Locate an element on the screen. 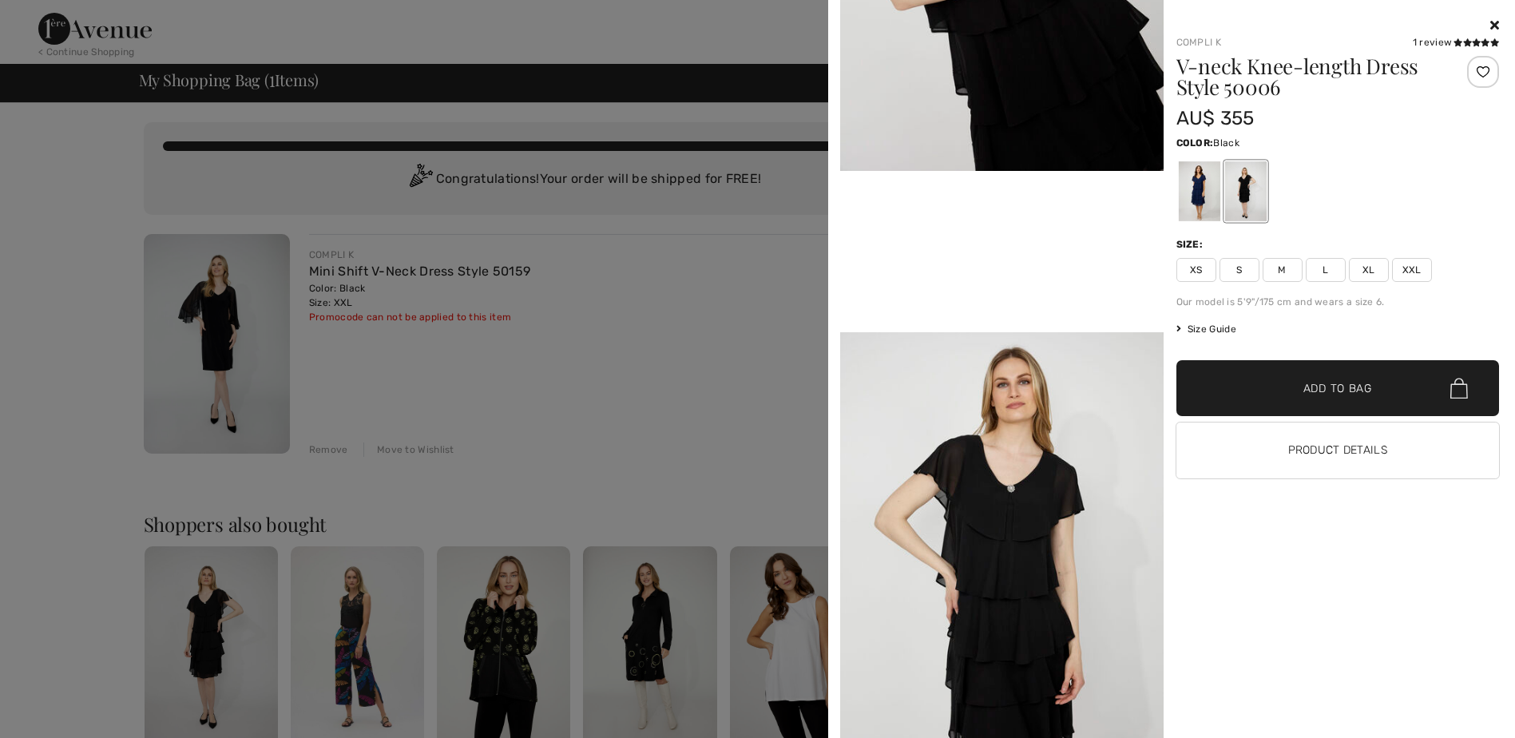  span: XXL is located at coordinates (1412, 270).